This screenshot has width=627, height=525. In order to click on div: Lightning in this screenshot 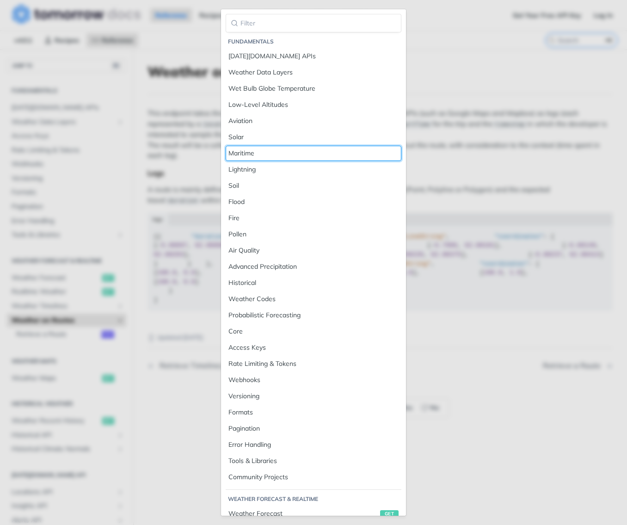, I will do `click(314, 169)`.